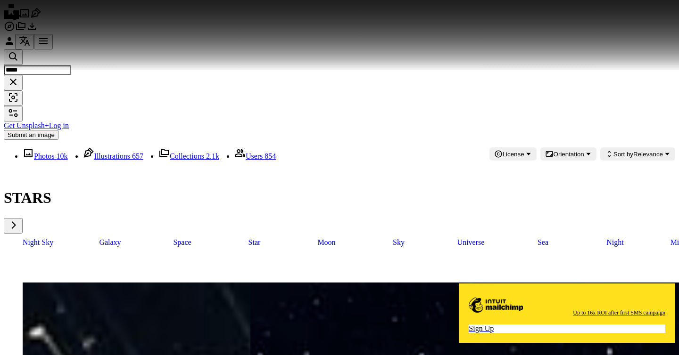 This screenshot has width=679, height=355. I want to click on img: file-1722962837469-d5d3a3dee0c7image, so click(459, 281).